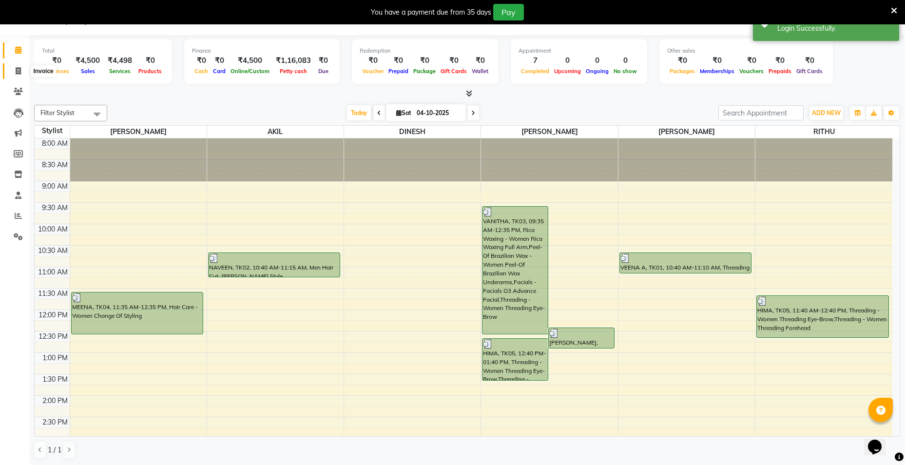 The width and height of the screenshot is (905, 465). What do you see at coordinates (293, 60) in the screenshot?
I see `div: ₹1,16,083` at bounding box center [293, 60].